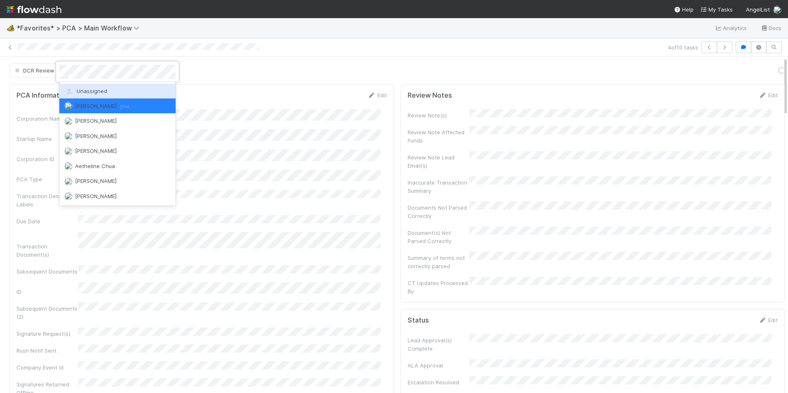 The image size is (788, 393). Describe the element at coordinates (95, 166) in the screenshot. I see `span: Aetheline Chua` at that location.